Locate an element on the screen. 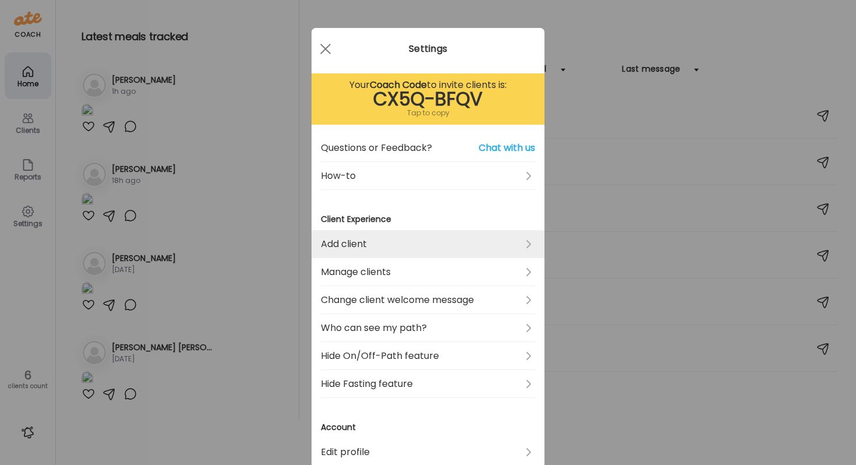 The width and height of the screenshot is (856, 465). div: CX5Q-BFQV is located at coordinates (428, 99).